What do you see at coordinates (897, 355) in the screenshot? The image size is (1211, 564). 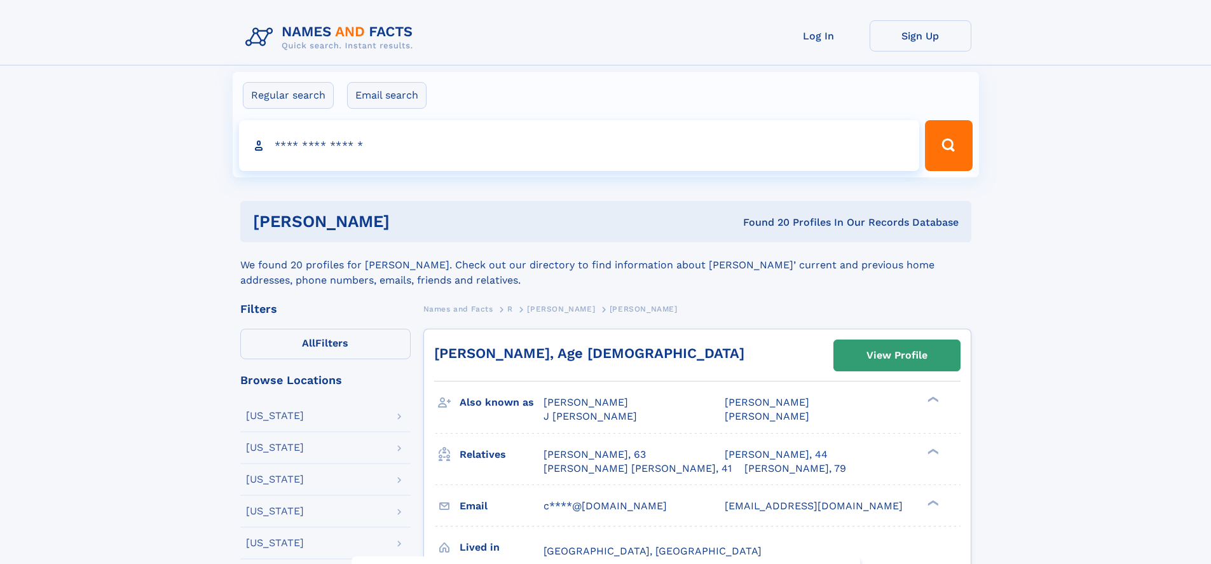 I see `div: View Profile` at bounding box center [897, 355].